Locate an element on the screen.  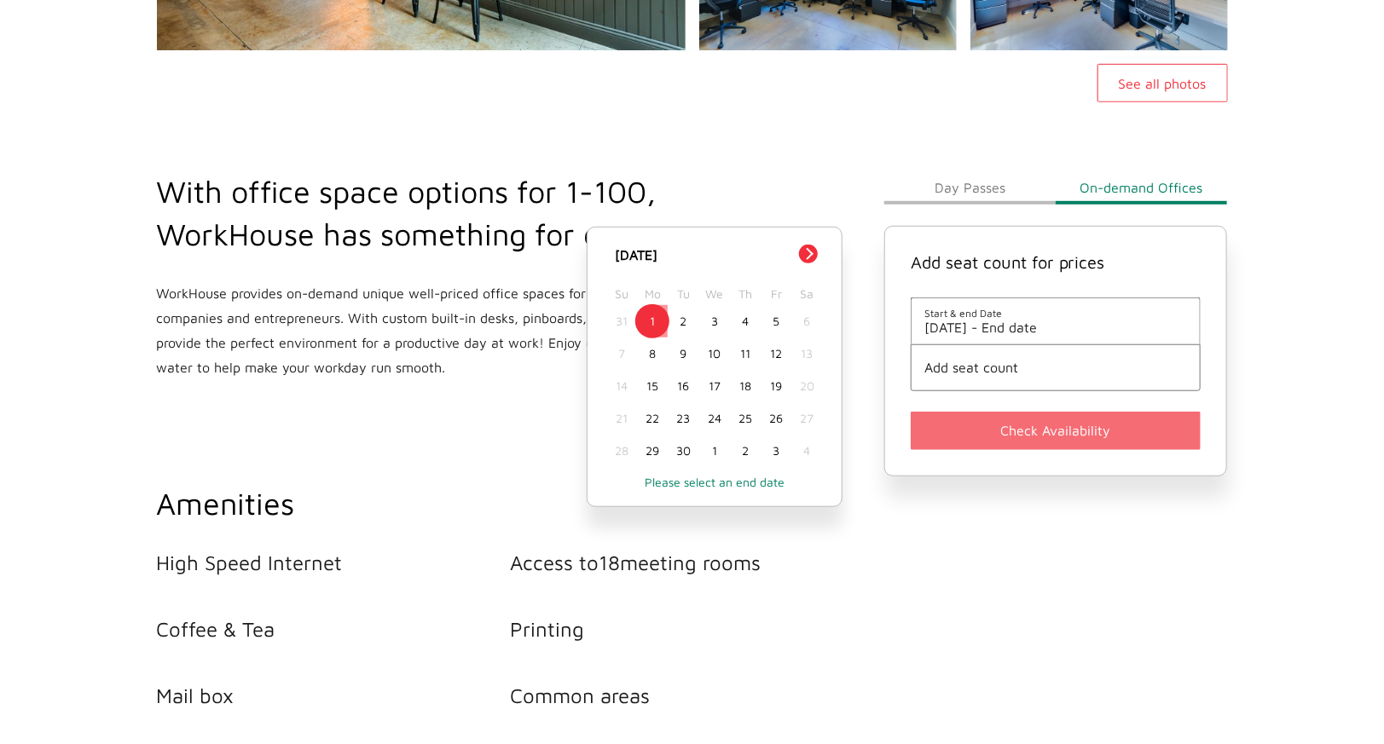
button: On-demand Offices is located at coordinates (1141, 188).